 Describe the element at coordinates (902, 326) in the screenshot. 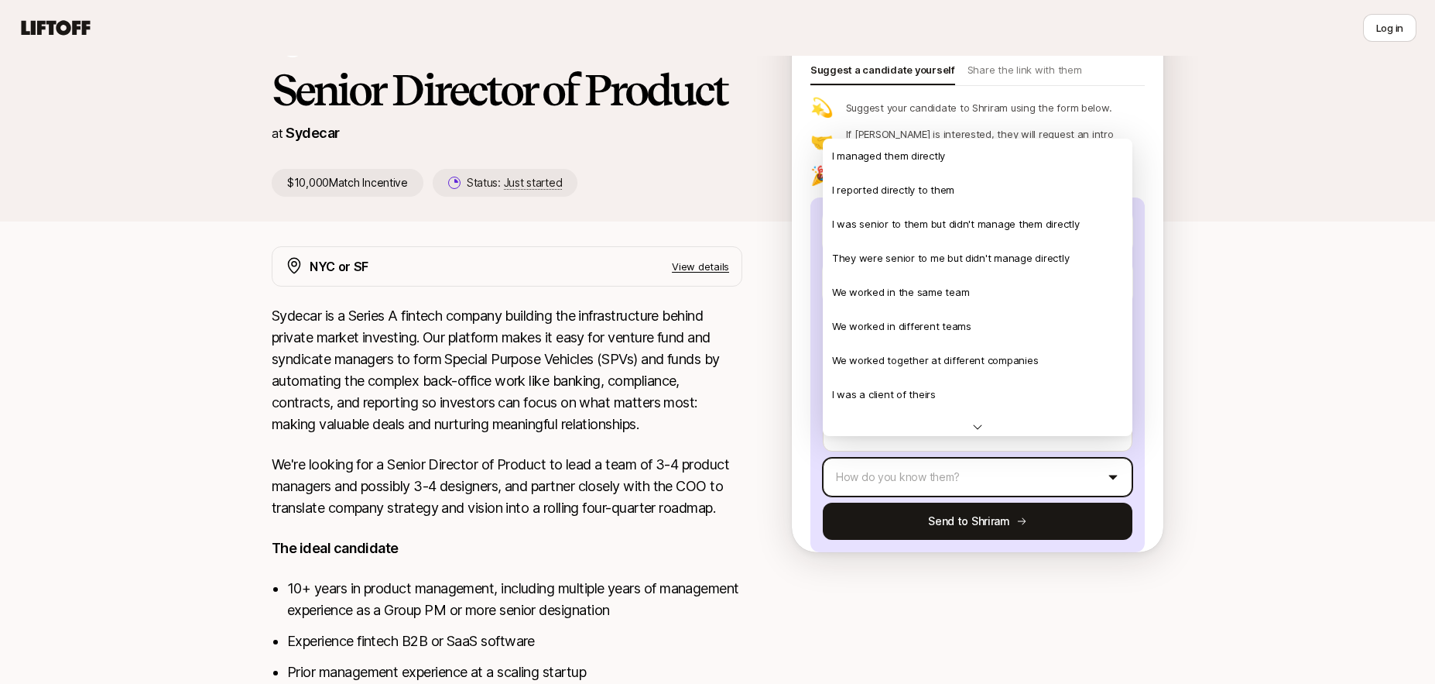

I see `p: We worked in different teams` at that location.